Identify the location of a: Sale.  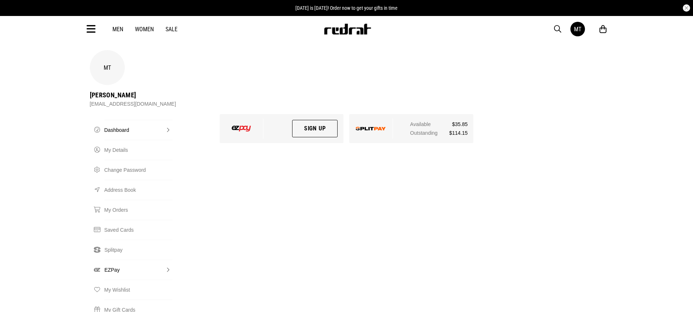
(171, 29).